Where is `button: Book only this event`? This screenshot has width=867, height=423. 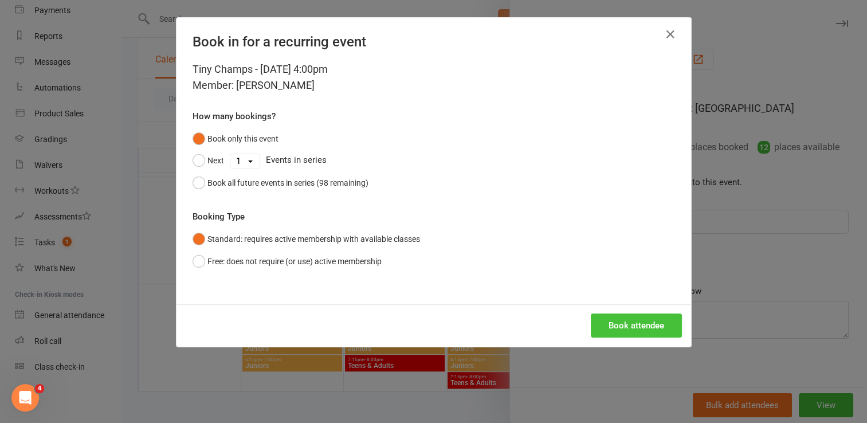 button: Book only this event is located at coordinates (235, 139).